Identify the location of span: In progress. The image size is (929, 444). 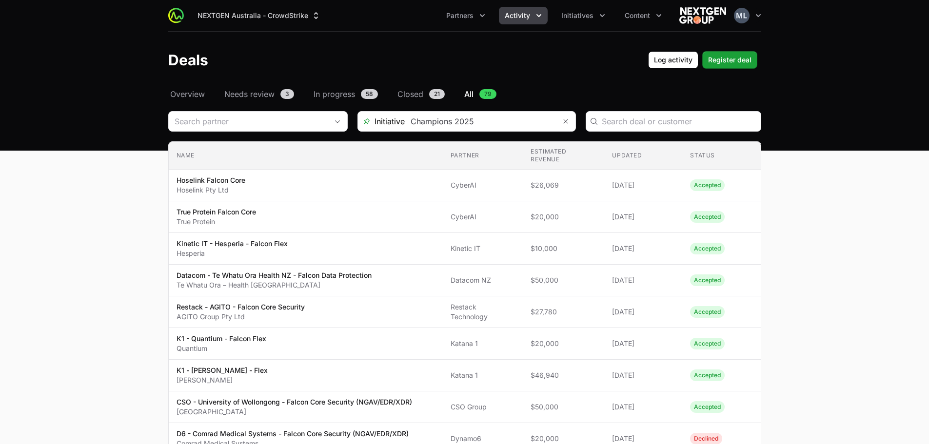
(334, 94).